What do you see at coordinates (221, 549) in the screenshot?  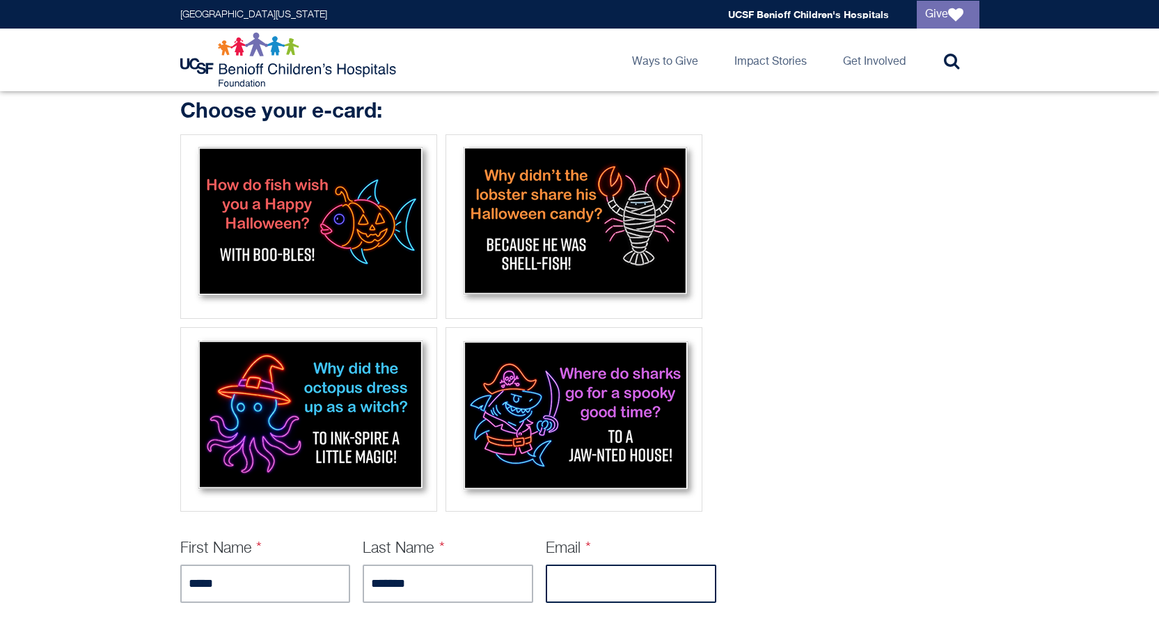 I see `label: First Name` at bounding box center [221, 549].